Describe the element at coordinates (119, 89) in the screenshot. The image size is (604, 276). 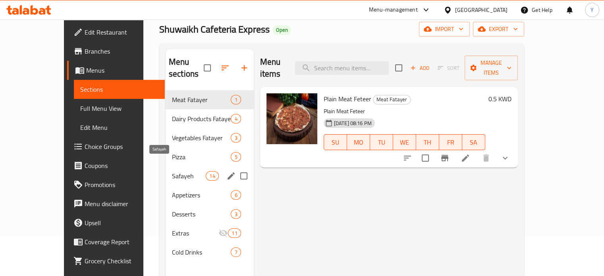
I see `span: Sections` at that location.